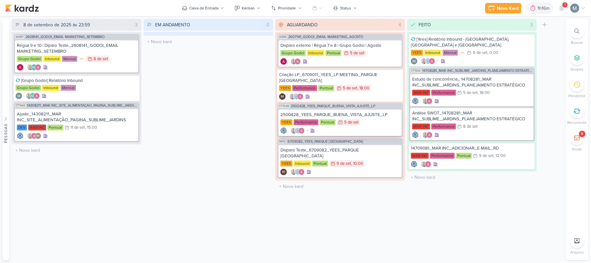  What do you see at coordinates (577, 96) in the screenshot?
I see `p: Pendente` at bounding box center [577, 96].